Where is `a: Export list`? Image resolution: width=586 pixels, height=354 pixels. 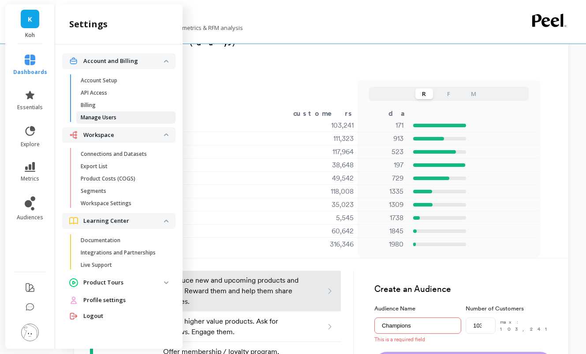
a: Export list is located at coordinates (126, 167).